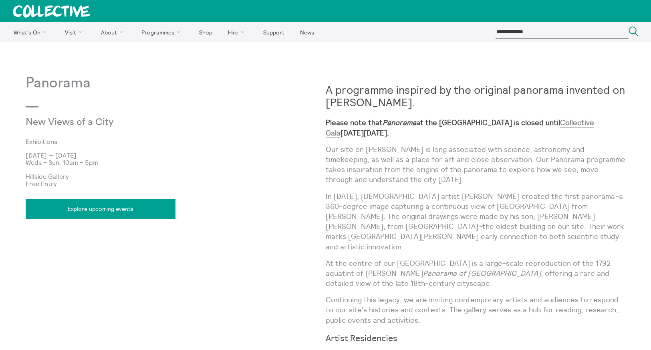  Describe the element at coordinates (176, 184) in the screenshot. I see `p: Free Entry` at that location.